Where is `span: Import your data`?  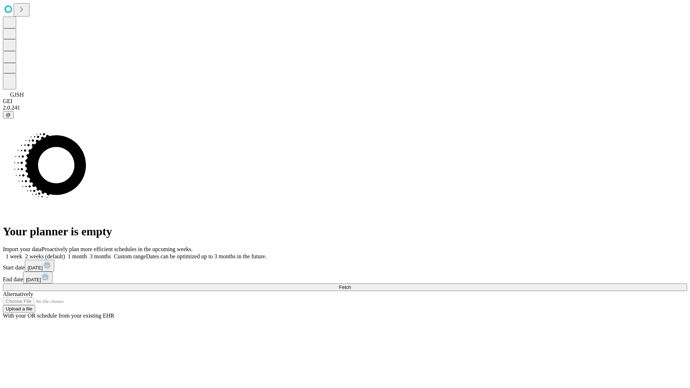
span: Import your data is located at coordinates (22, 249).